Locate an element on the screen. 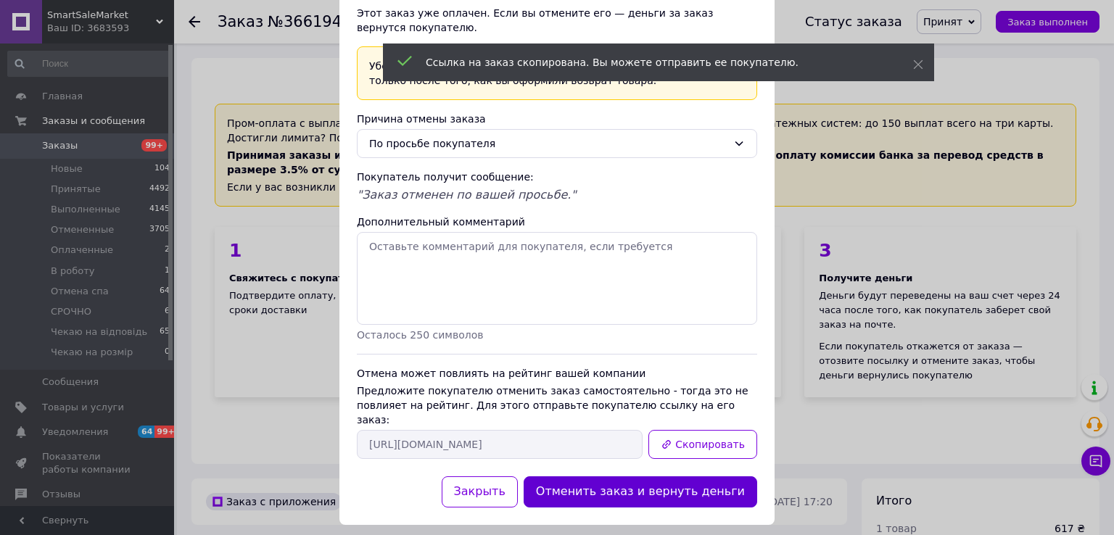  span: "Заказ отменен по вашей просьбе." is located at coordinates (466, 194).